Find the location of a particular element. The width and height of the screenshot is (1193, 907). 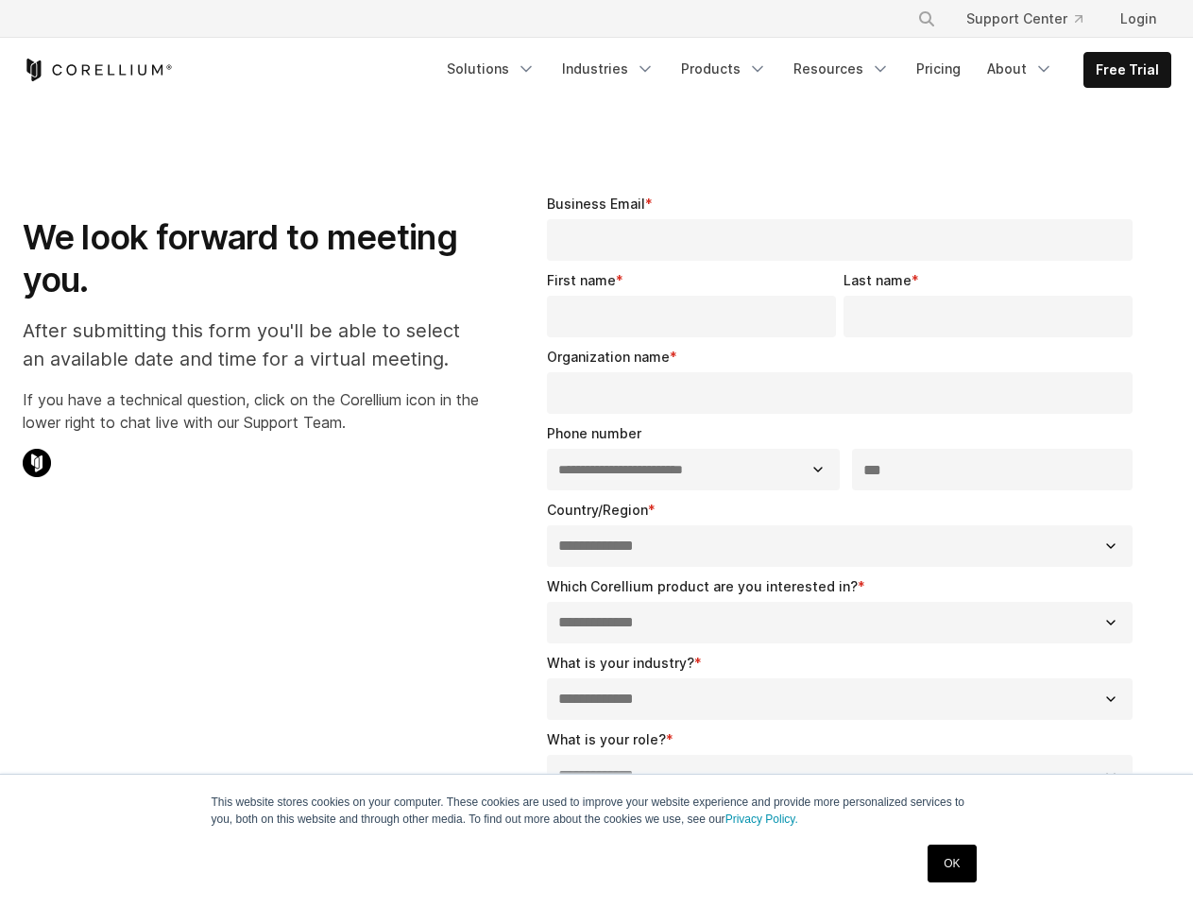

a: Free Trial is located at coordinates (1127, 70).